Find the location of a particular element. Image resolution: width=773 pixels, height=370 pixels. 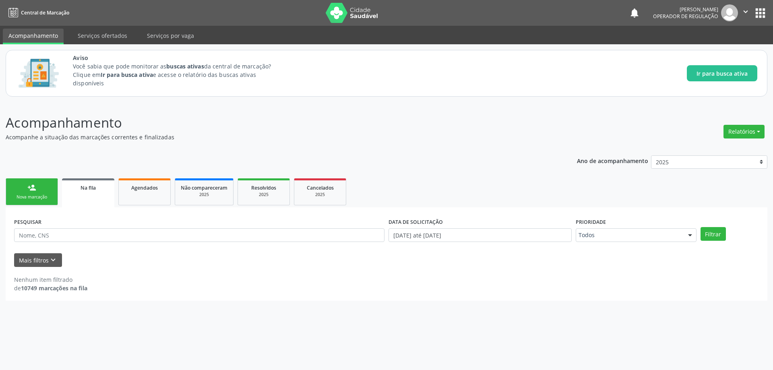

label: PESQUISAR is located at coordinates (28, 222).